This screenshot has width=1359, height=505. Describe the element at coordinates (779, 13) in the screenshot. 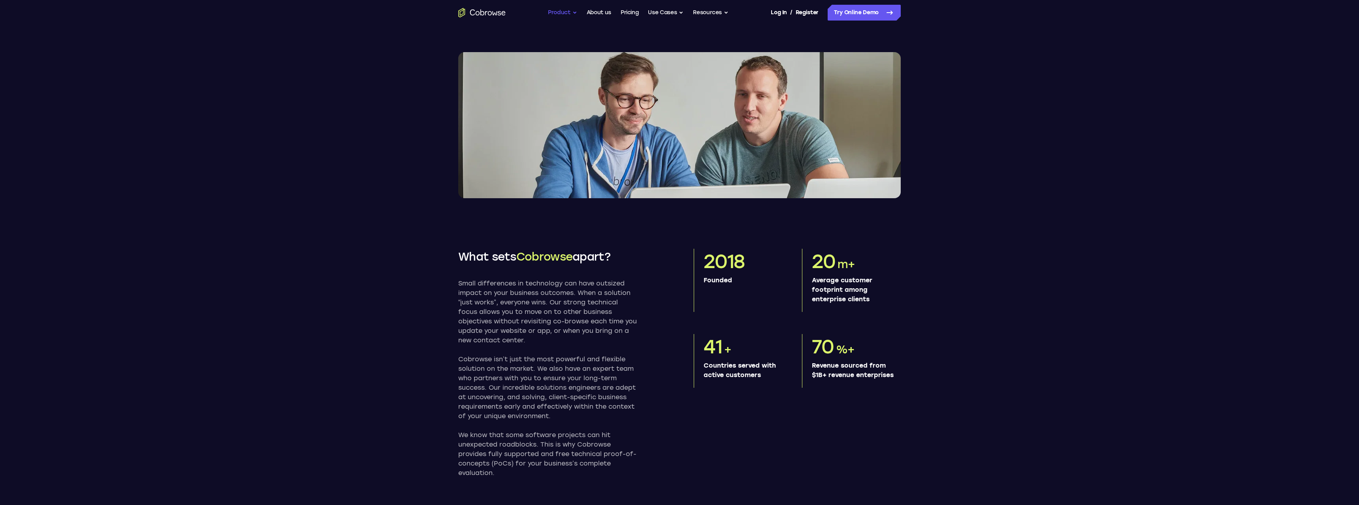

I see `a: Log In` at that location.